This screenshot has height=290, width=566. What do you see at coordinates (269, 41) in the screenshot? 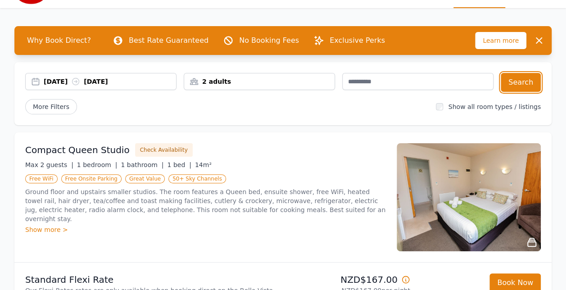
I see `p: No Booking Fees` at bounding box center [269, 41].